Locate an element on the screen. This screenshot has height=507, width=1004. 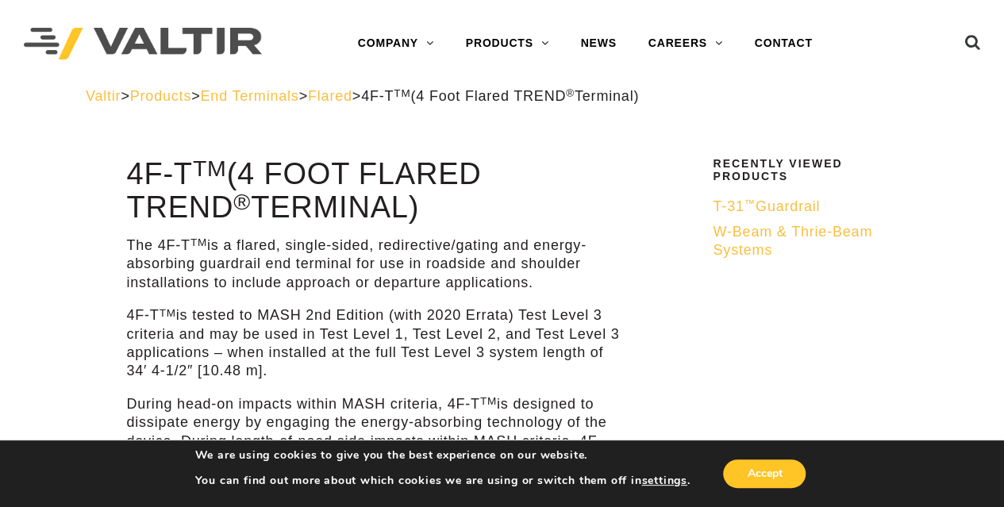
a: Flared is located at coordinates (330, 96).